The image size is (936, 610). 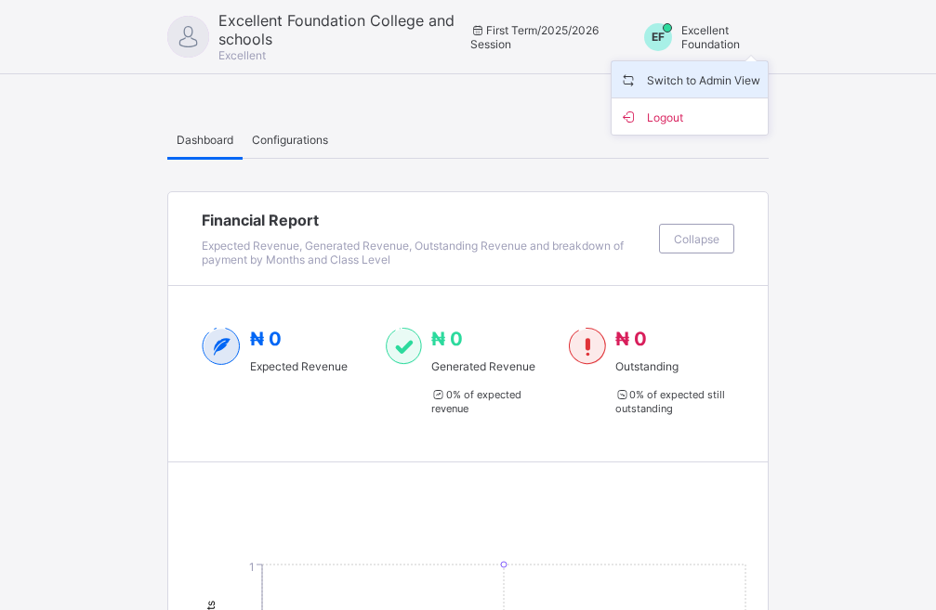 I want to click on tspan: 1, so click(x=252, y=567).